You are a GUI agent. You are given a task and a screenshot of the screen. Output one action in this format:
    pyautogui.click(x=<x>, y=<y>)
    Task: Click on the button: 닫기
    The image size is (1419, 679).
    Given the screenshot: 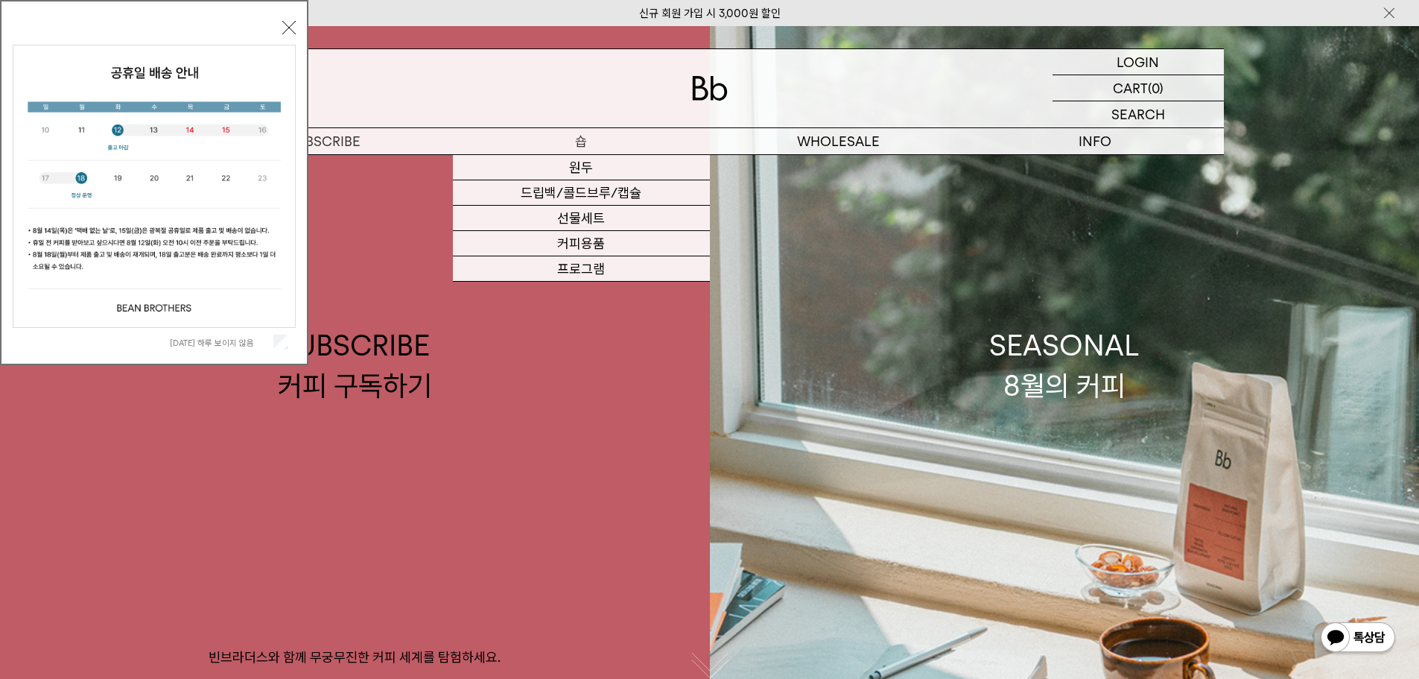 What is the action you would take?
    pyautogui.click(x=289, y=28)
    